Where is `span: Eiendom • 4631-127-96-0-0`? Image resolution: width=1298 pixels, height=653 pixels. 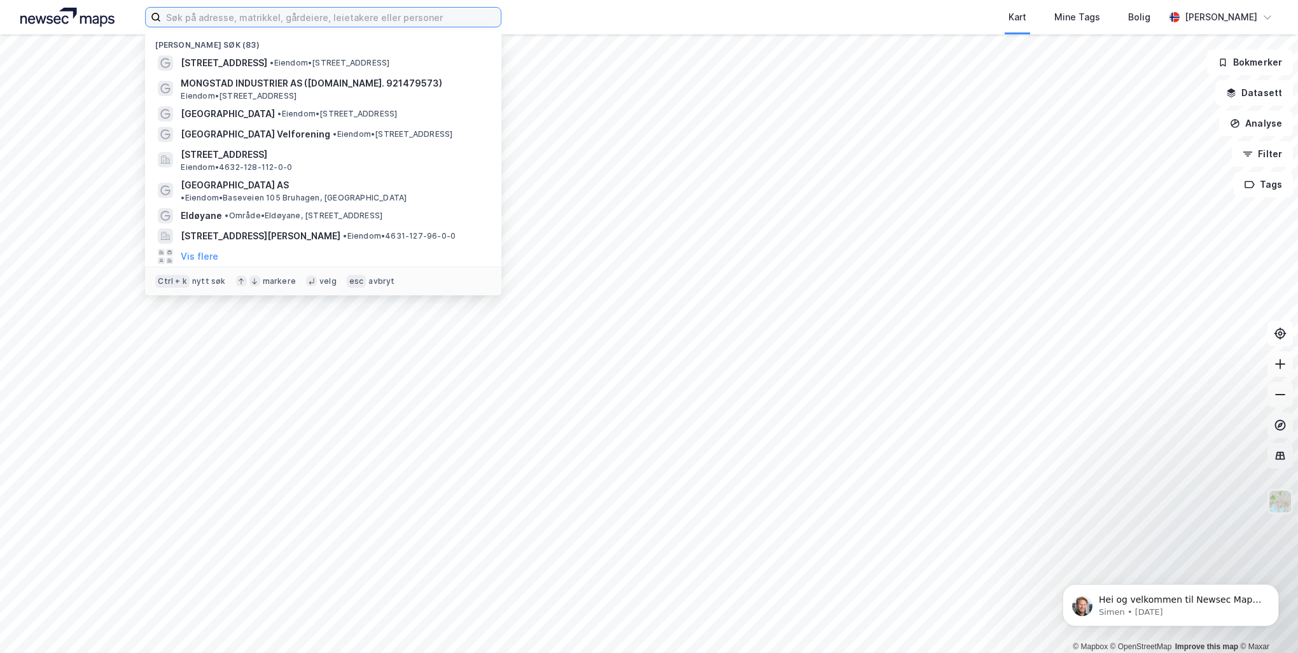
span: Eiendom • 4631-127-96-0-0 is located at coordinates (399, 236).